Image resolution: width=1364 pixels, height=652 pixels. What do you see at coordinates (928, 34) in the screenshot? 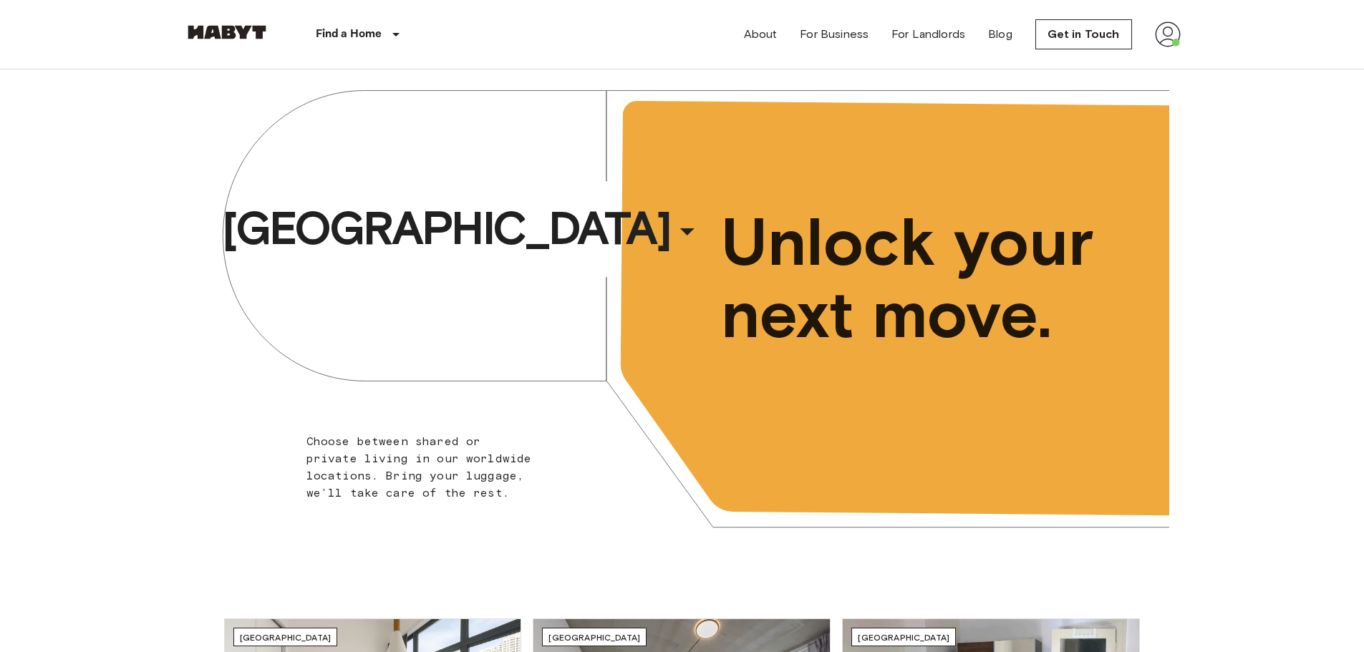
I see `a: For Landlords` at bounding box center [928, 34].